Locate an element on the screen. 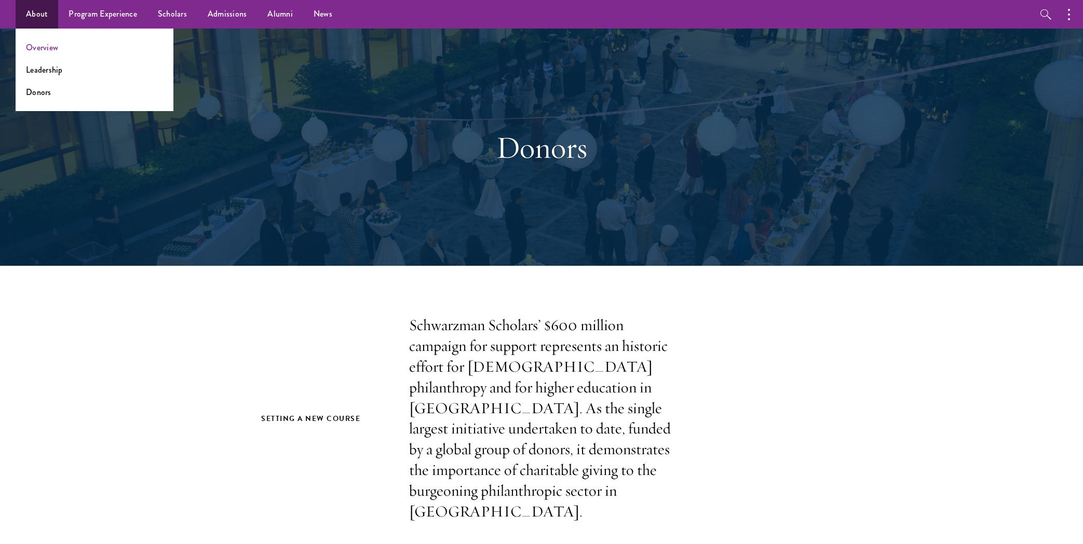 The image size is (1083, 544). a: Donors is located at coordinates (38, 92).